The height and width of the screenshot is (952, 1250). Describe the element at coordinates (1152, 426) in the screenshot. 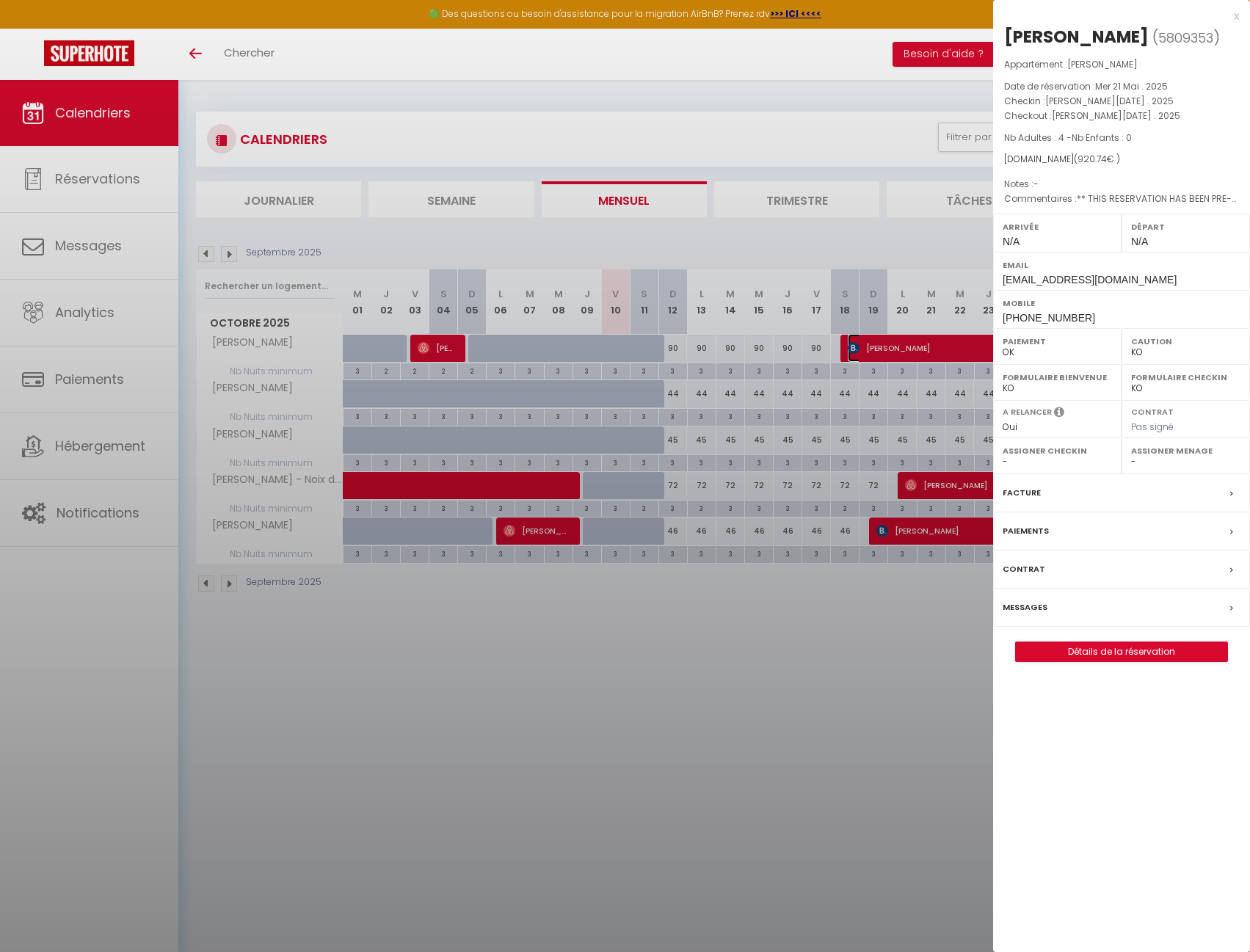

I see `span: Pas signé` at that location.